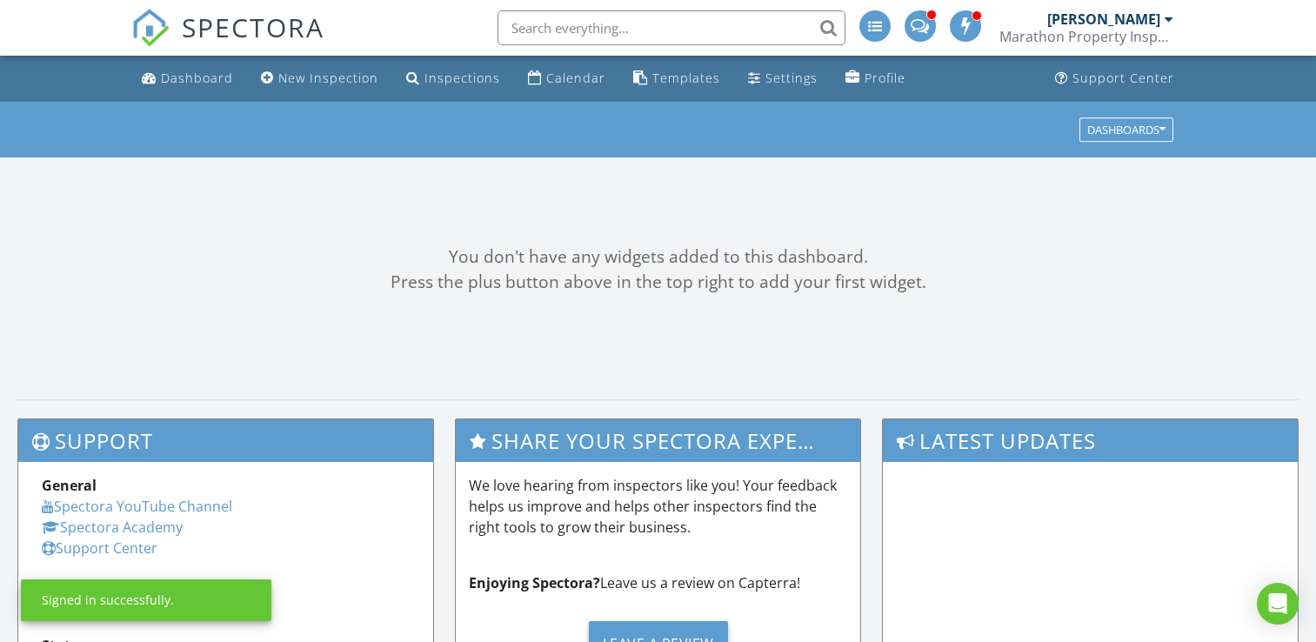 This screenshot has width=1316, height=642. What do you see at coordinates (225, 440) in the screenshot?
I see `h3: Support` at bounding box center [225, 440].